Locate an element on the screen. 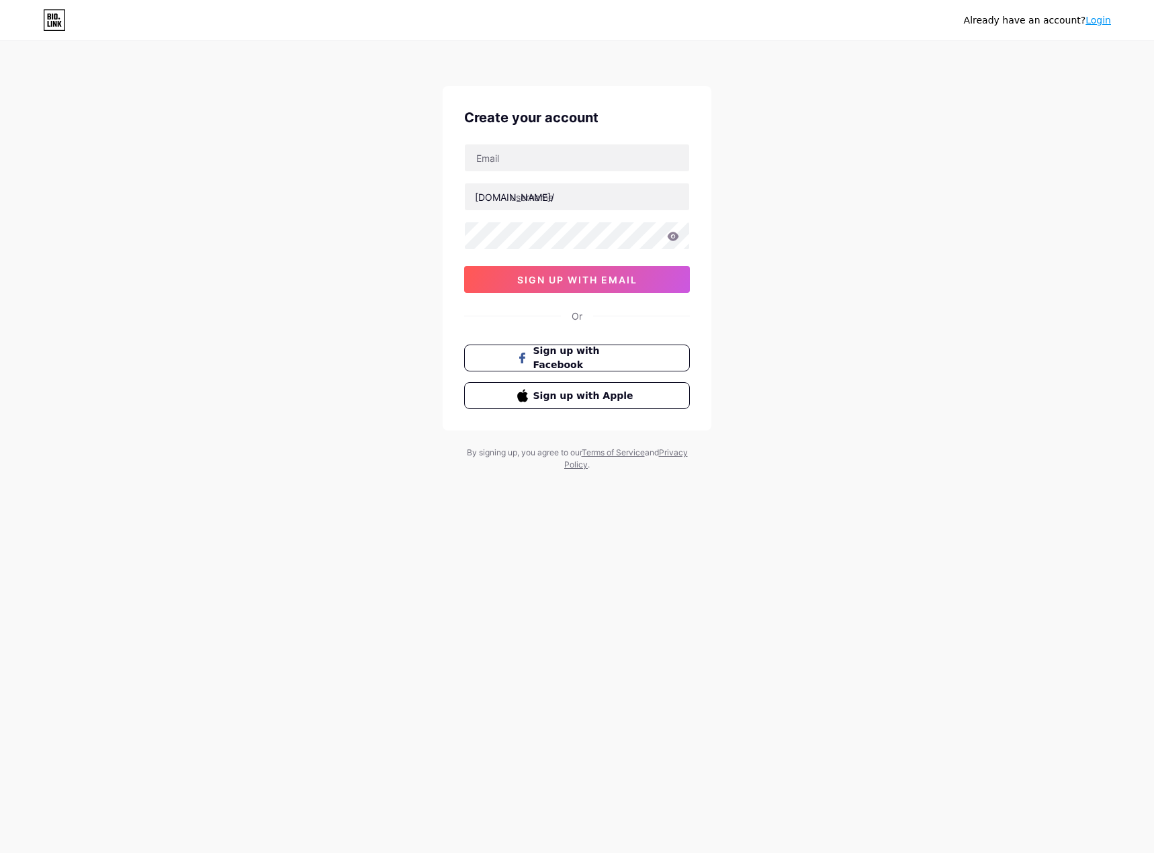 The image size is (1154, 853). div: Create your account is located at coordinates (577, 118).